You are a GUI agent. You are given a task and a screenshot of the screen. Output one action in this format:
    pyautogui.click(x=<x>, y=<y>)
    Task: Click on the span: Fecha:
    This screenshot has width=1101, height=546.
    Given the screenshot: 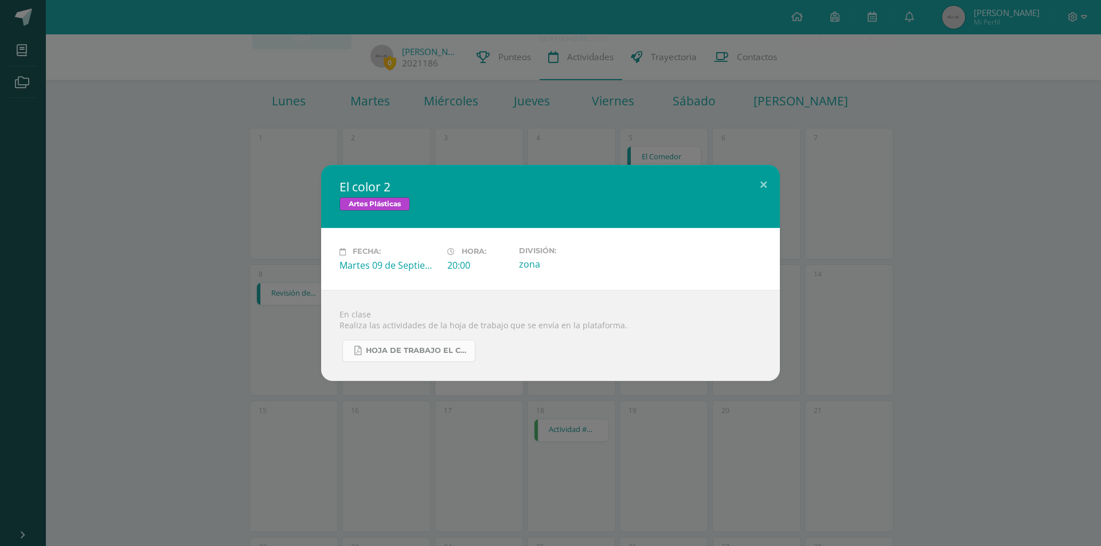 What is the action you would take?
    pyautogui.click(x=366, y=252)
    